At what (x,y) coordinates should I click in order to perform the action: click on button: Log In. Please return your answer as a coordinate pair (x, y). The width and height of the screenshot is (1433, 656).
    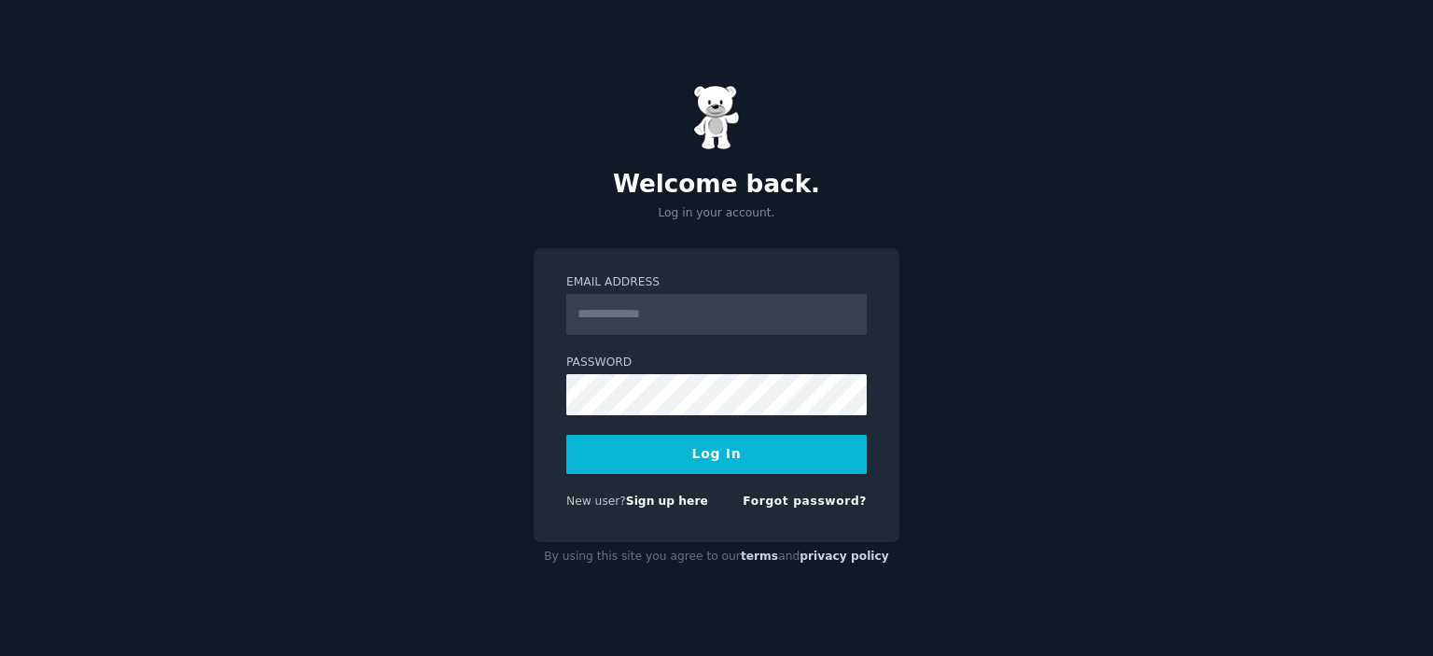
    Looking at the image, I should click on (716, 454).